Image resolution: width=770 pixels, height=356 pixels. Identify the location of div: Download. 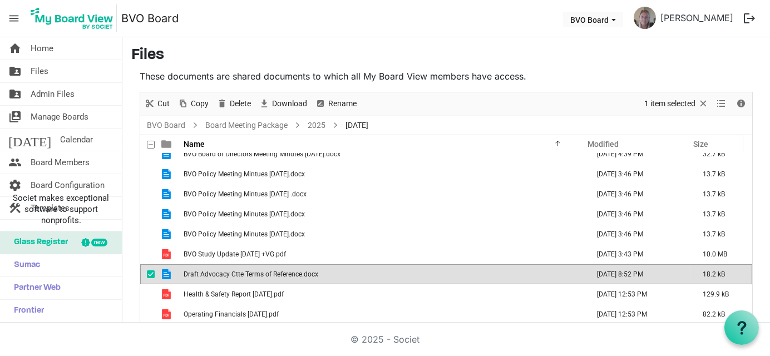
(282, 104).